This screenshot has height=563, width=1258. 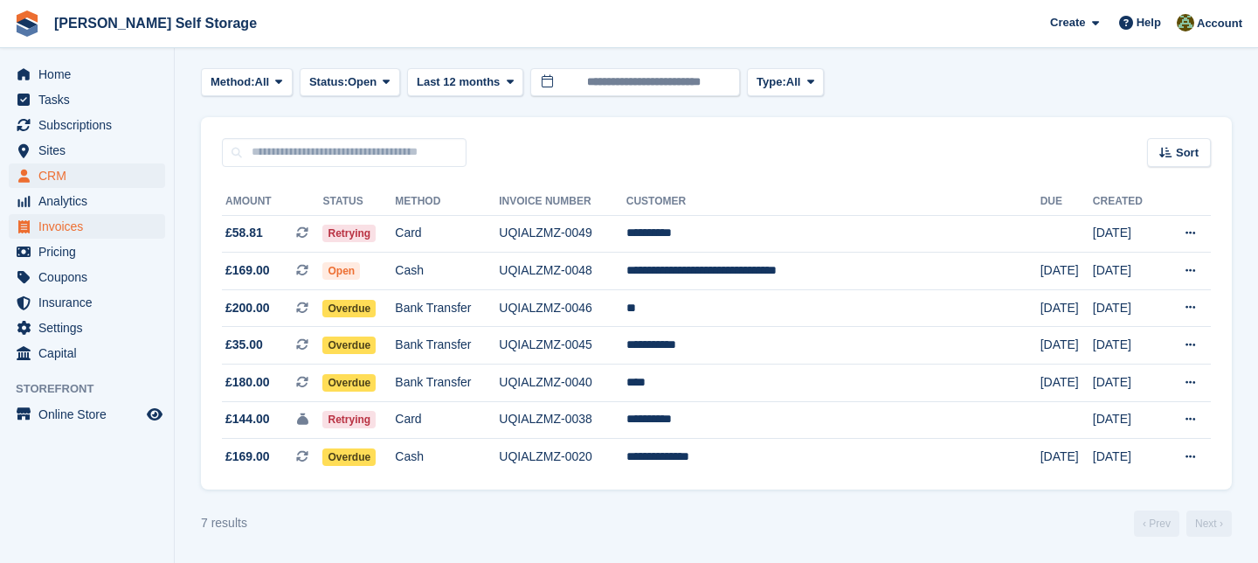 I want to click on th: Method, so click(x=446, y=202).